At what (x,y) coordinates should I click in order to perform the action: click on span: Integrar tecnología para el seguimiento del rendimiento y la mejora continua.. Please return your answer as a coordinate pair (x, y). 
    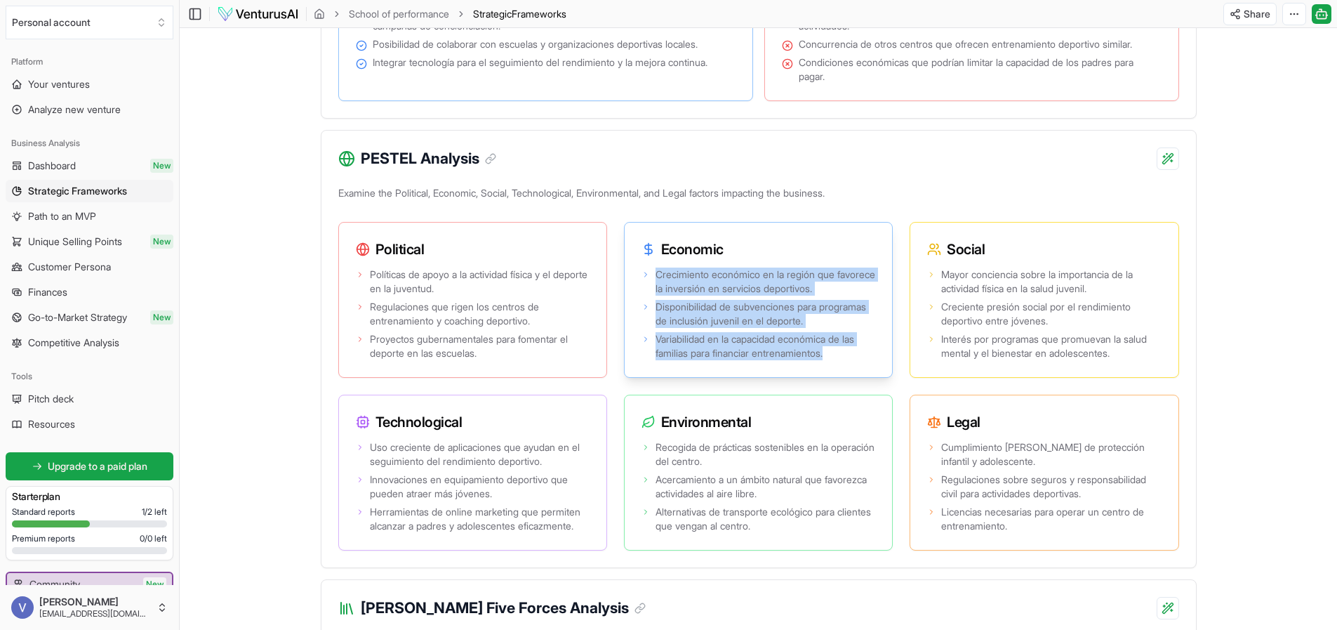
    Looking at the image, I should click on (540, 62).